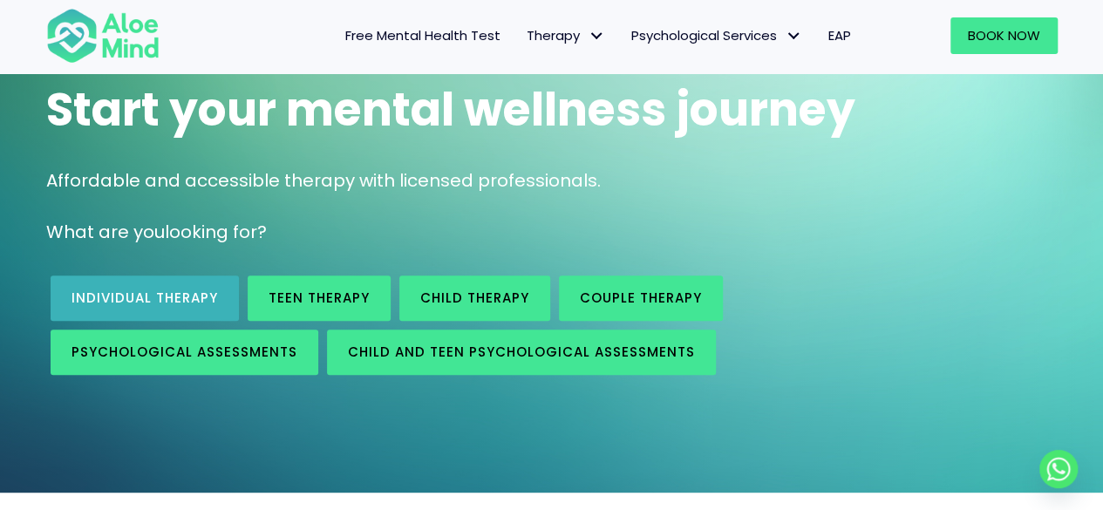  I want to click on span: Child and Teen Psychological assessments, so click(521, 351).